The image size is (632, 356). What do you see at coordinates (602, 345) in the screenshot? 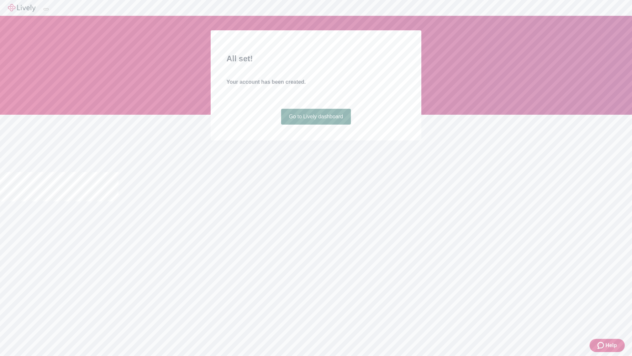
I see `svg: Zendesk support icon` at bounding box center [602, 345].